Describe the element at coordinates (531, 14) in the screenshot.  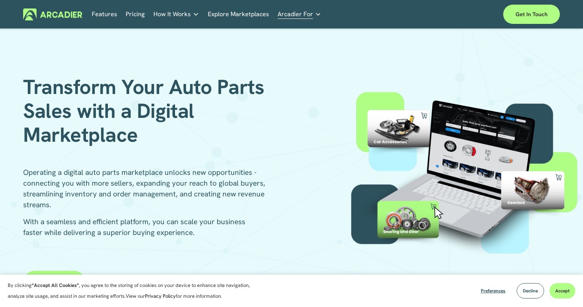
I see `a: Get in touch` at that location.